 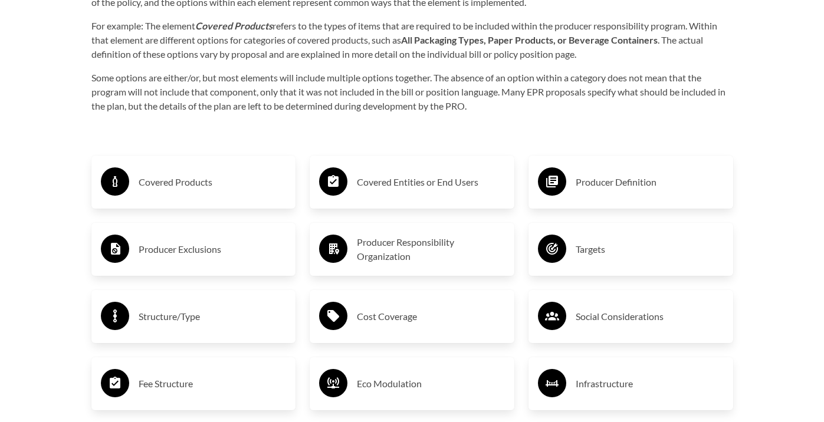 I want to click on h3: Covered Entities or End Users, so click(x=431, y=182).